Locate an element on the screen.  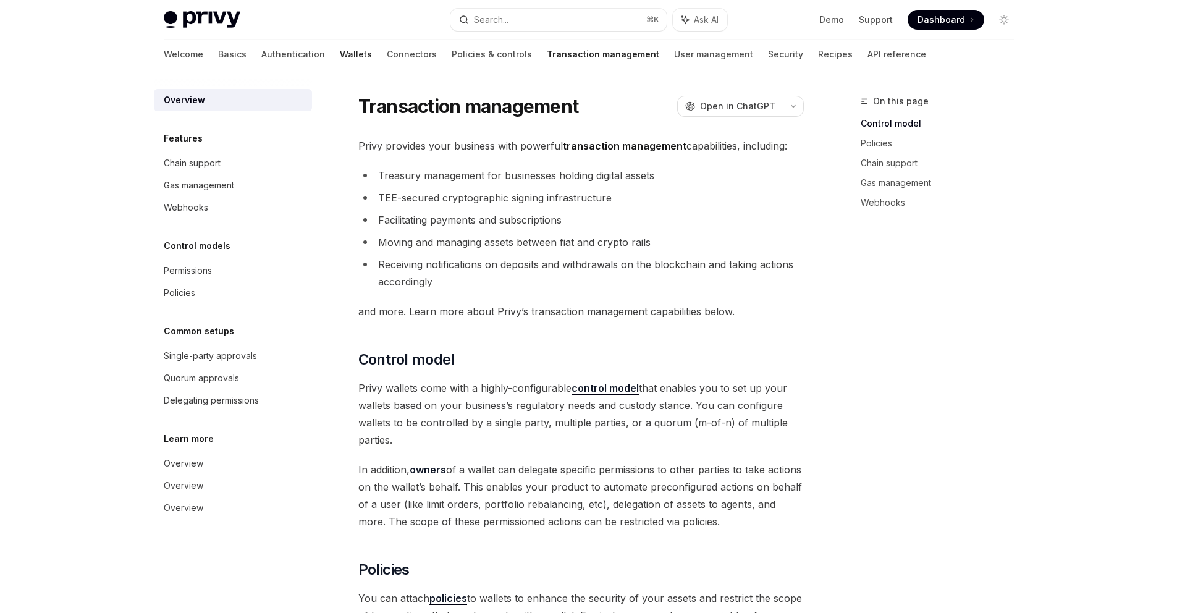
a: Dashboard is located at coordinates (946, 20).